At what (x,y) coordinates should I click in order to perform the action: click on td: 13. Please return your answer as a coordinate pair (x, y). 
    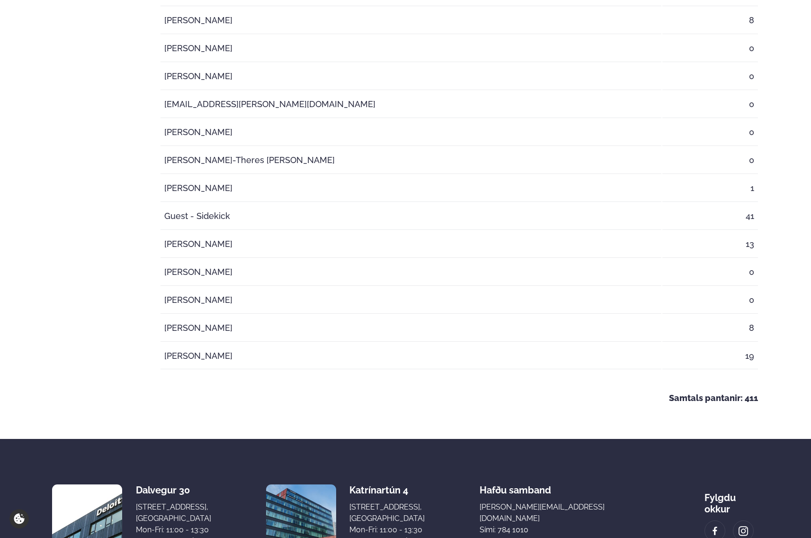
    Looking at the image, I should click on (711, 244).